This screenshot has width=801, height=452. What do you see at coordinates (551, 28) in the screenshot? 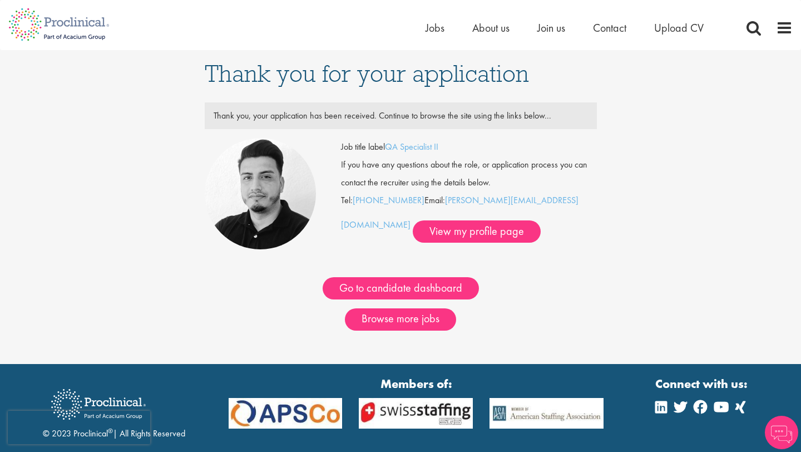
I see `span: Join us` at bounding box center [551, 28].